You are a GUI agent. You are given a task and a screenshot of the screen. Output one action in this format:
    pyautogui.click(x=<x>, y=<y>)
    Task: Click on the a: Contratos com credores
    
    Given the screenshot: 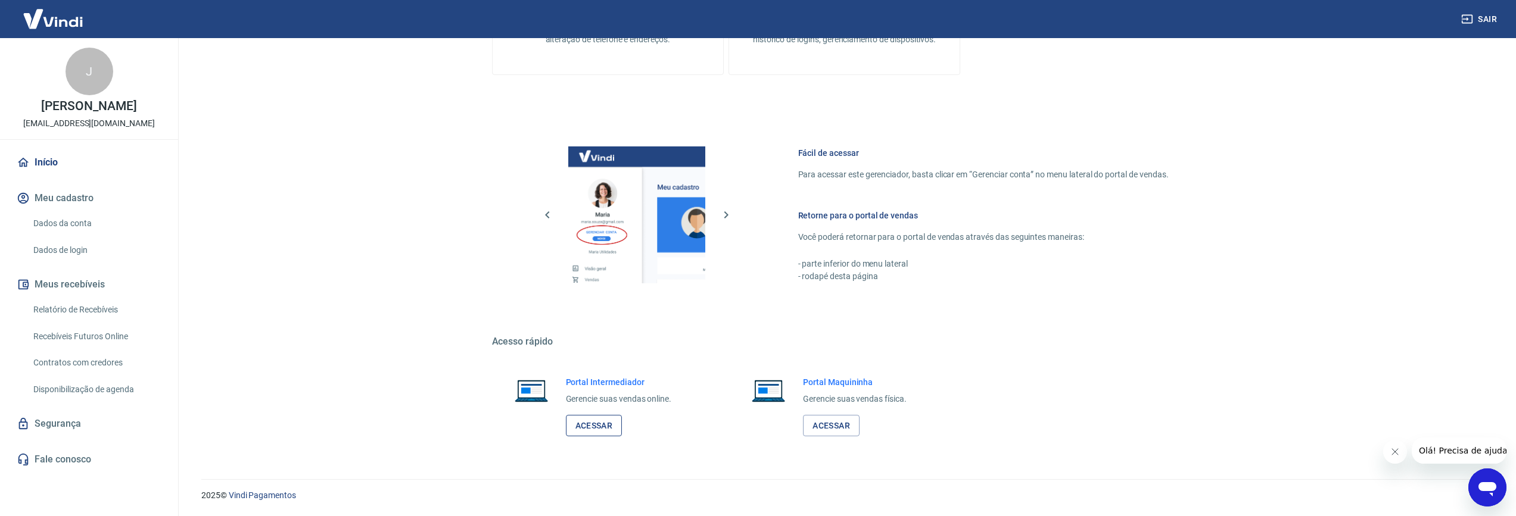 What is the action you would take?
    pyautogui.click(x=96, y=363)
    